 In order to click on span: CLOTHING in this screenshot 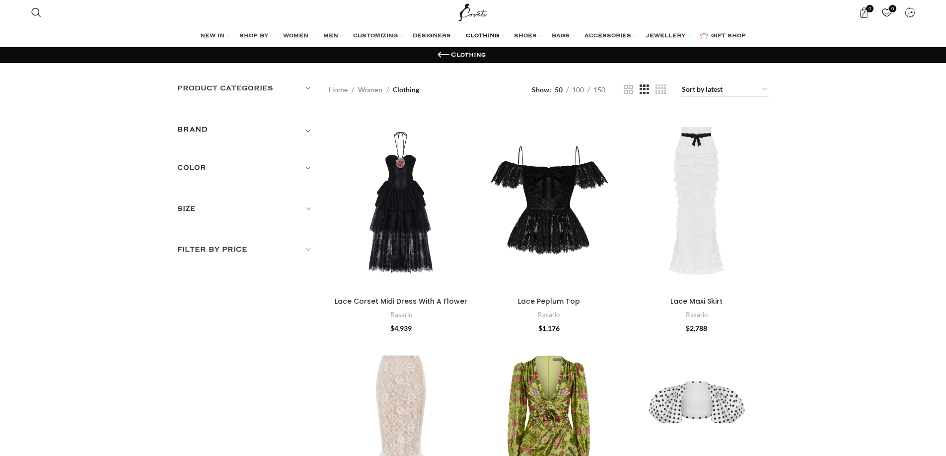, I will do `click(482, 36)`.